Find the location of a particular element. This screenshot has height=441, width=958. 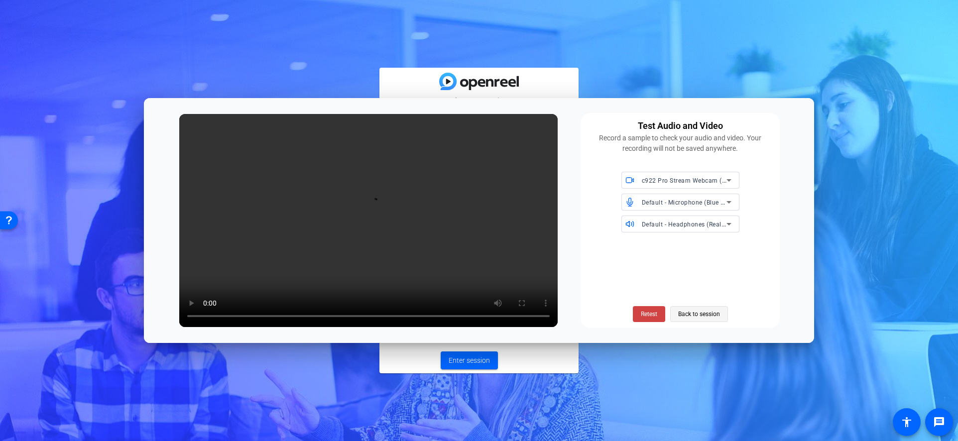

mat-icon: accessibility is located at coordinates (906, 422).